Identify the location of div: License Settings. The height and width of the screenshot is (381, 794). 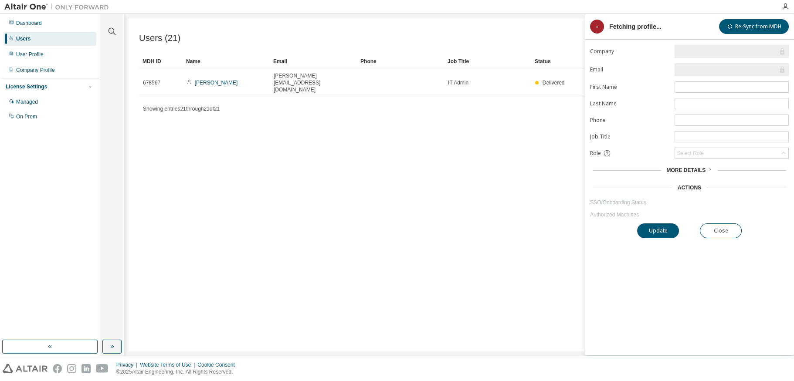
(26, 87).